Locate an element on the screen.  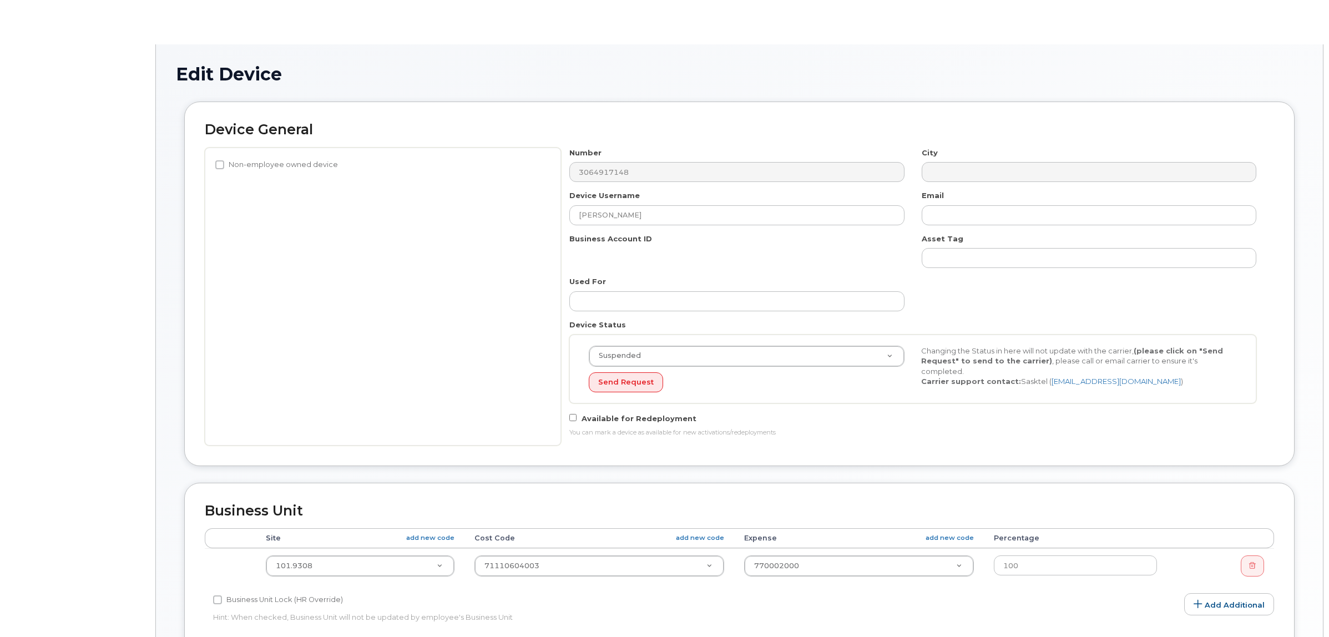
button: Send Request is located at coordinates (626, 382).